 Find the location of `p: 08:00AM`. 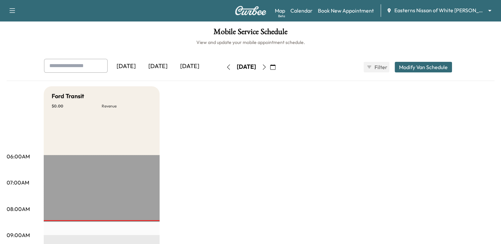

p: 08:00AM is located at coordinates (18, 209).